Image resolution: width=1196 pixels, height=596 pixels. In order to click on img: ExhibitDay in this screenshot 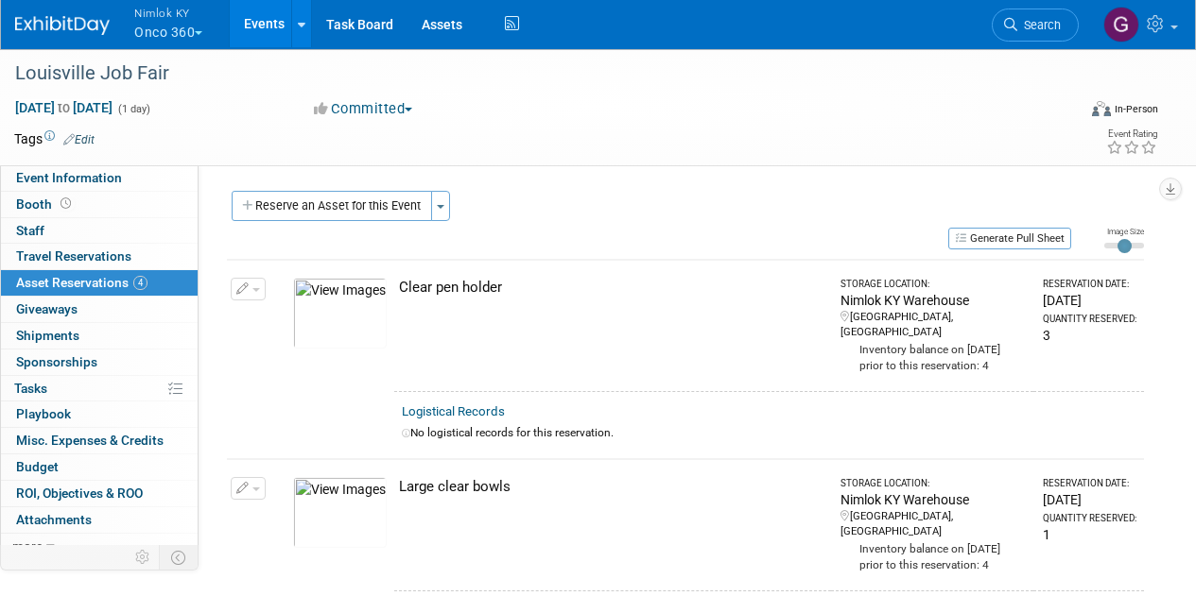, I will do `click(62, 26)`.